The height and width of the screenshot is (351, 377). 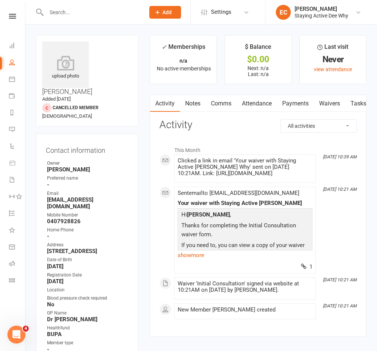 I want to click on div: Email, so click(x=88, y=194).